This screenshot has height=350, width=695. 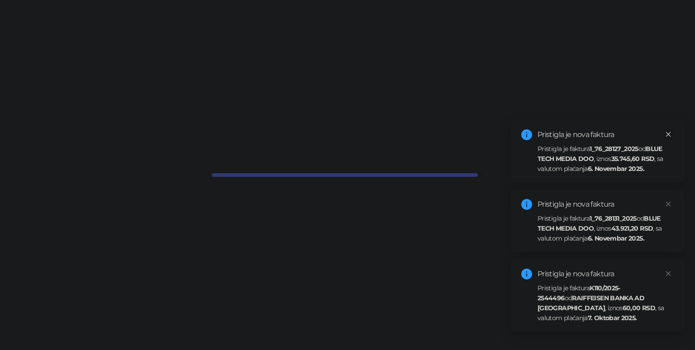 I want to click on strong: 35.745,60 RSD, so click(x=633, y=159).